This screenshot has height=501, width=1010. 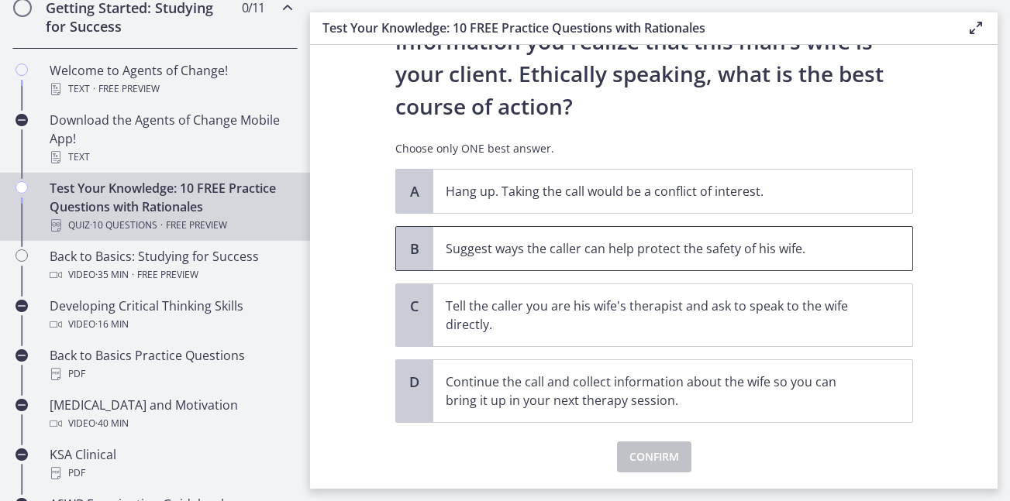 What do you see at coordinates (170, 225) in the screenshot?
I see `div: Quiz` at bounding box center [170, 225].